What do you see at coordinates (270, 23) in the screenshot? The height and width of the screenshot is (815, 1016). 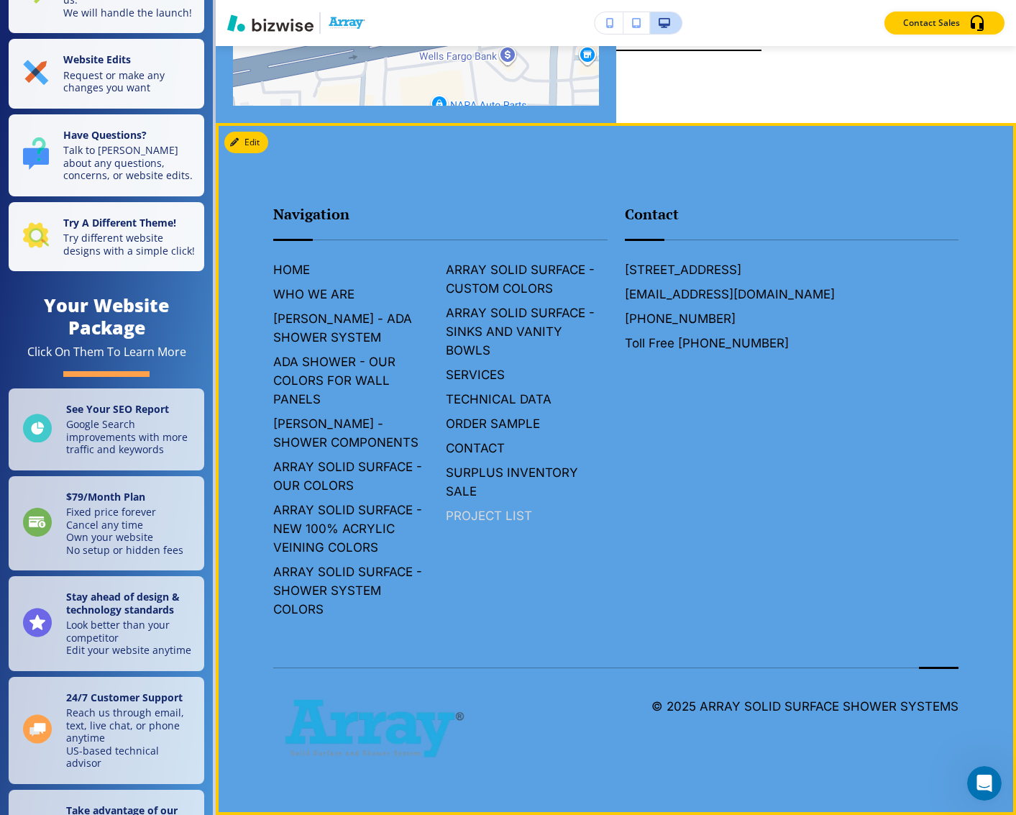 I see `img: Bizwise Logo` at bounding box center [270, 23].